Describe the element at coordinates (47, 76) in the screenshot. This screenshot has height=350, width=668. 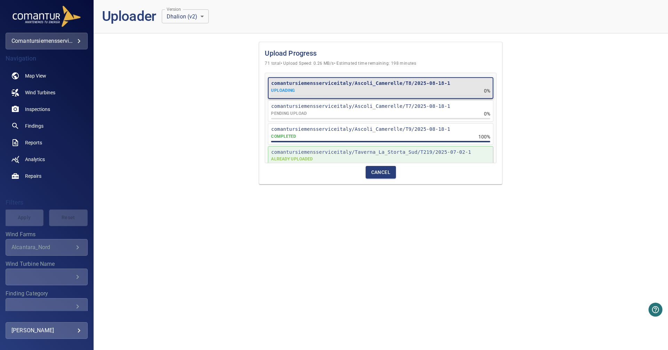
I see `a: map noActive` at that location.